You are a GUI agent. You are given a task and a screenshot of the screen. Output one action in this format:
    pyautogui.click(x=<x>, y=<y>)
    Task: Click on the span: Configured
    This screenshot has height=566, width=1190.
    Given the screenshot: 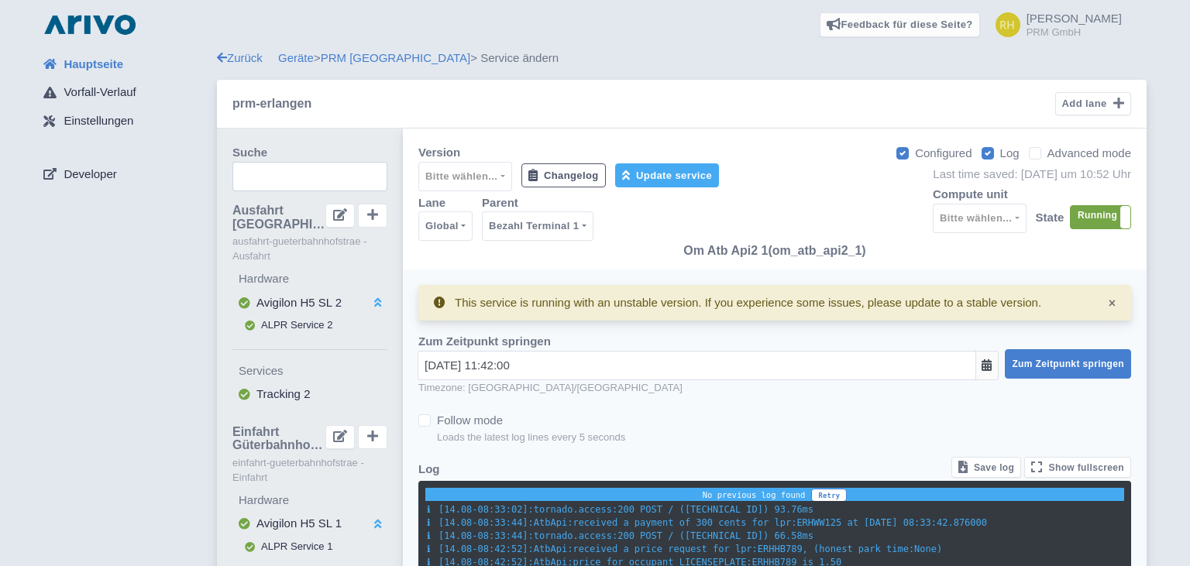 What is the action you would take?
    pyautogui.click(x=943, y=153)
    